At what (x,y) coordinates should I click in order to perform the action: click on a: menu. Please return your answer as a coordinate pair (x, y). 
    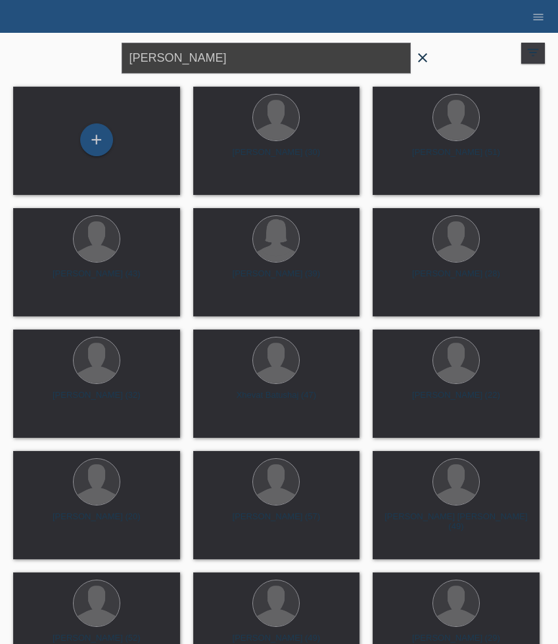
    Looking at the image, I should click on (538, 16).